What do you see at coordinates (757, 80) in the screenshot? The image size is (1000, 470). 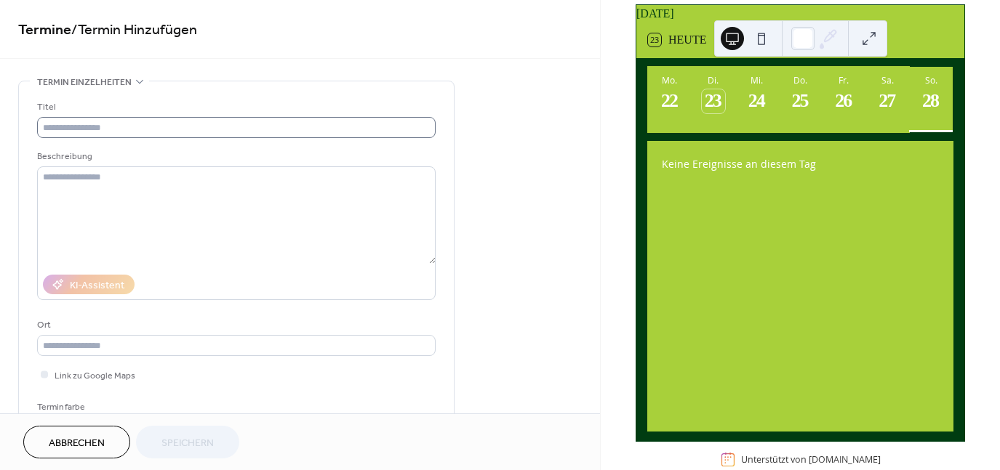 I see `div: Mi.` at bounding box center [757, 80].